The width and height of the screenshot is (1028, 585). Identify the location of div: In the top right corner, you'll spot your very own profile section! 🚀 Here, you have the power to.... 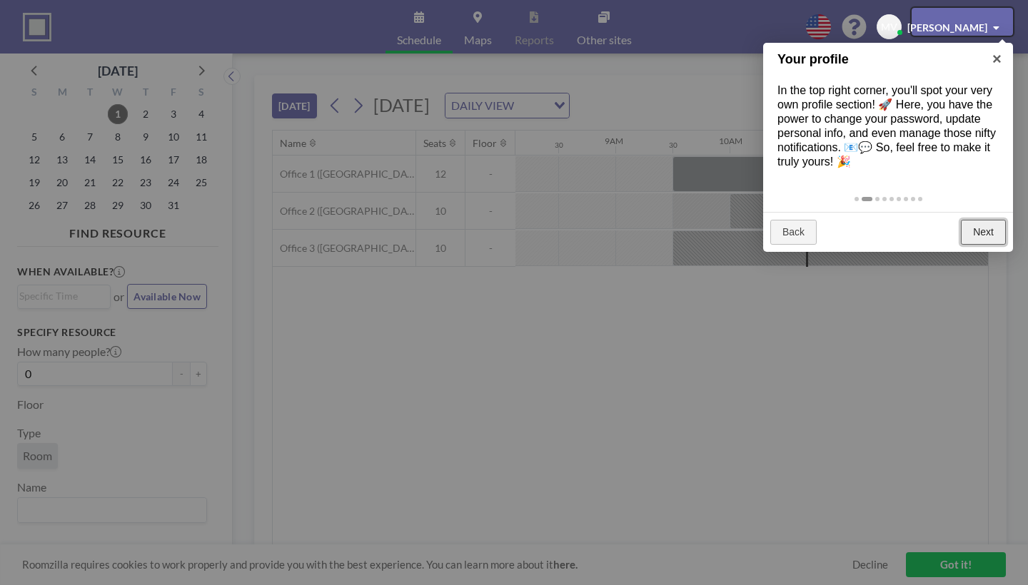
(888, 126).